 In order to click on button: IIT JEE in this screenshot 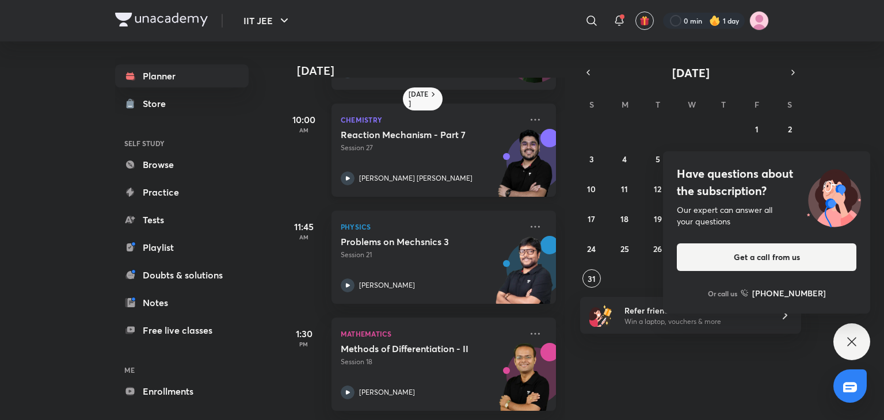, I will do `click(267, 21)`.